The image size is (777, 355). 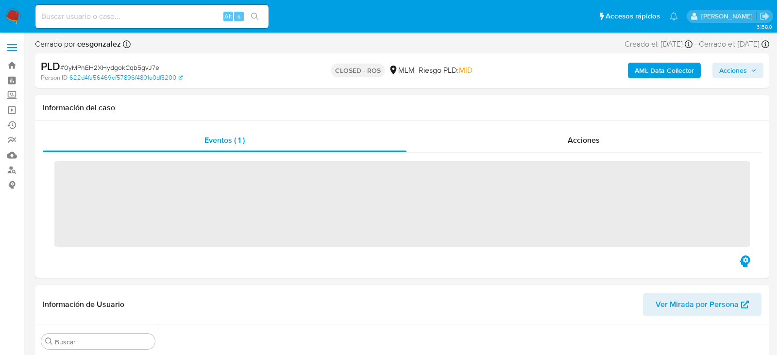 What do you see at coordinates (254, 17) in the screenshot?
I see `button: search-icon` at bounding box center [254, 17].